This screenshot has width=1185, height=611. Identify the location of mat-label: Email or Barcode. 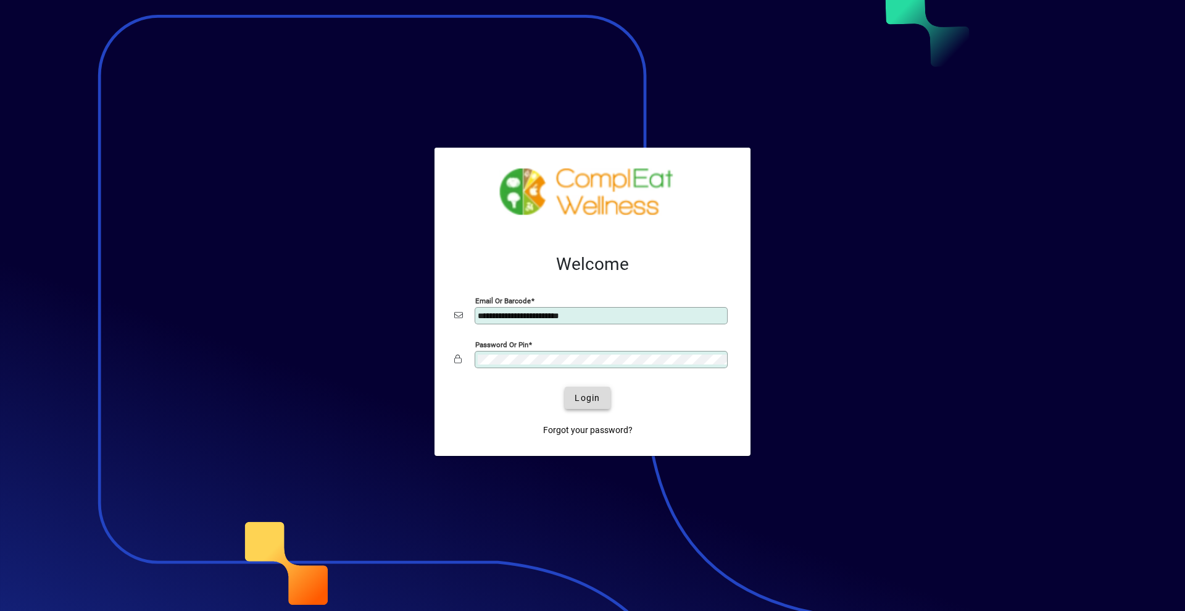
(503, 301).